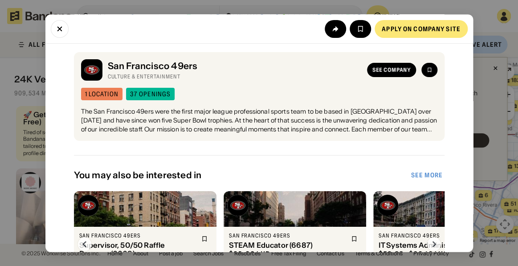 This screenshot has height=266, width=518. What do you see at coordinates (413, 254) in the screenshot?
I see `div: $ 52.88 - $60.10 / hr` at bounding box center [413, 254].